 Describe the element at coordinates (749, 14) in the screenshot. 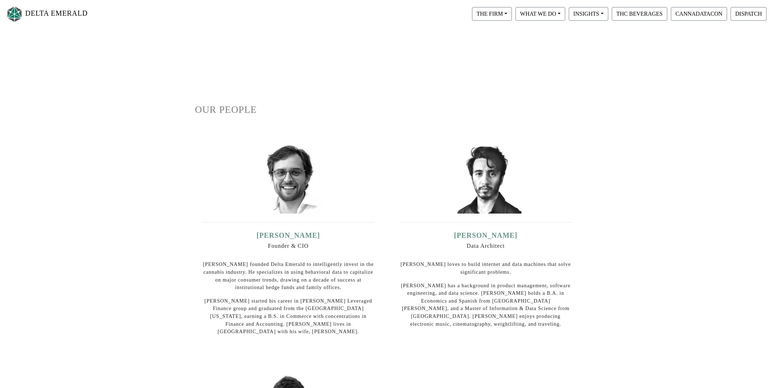

I see `button: DISPATCH` at that location.